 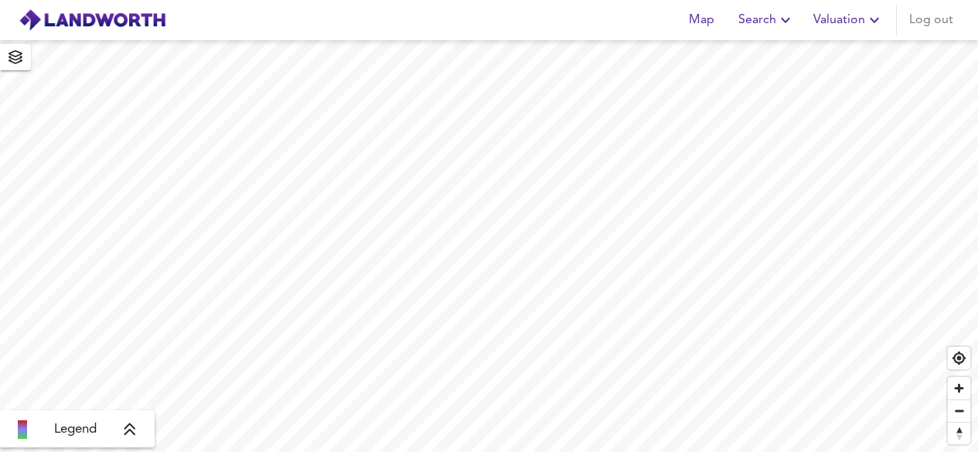 What do you see at coordinates (701, 20) in the screenshot?
I see `button: Map` at bounding box center [701, 20].